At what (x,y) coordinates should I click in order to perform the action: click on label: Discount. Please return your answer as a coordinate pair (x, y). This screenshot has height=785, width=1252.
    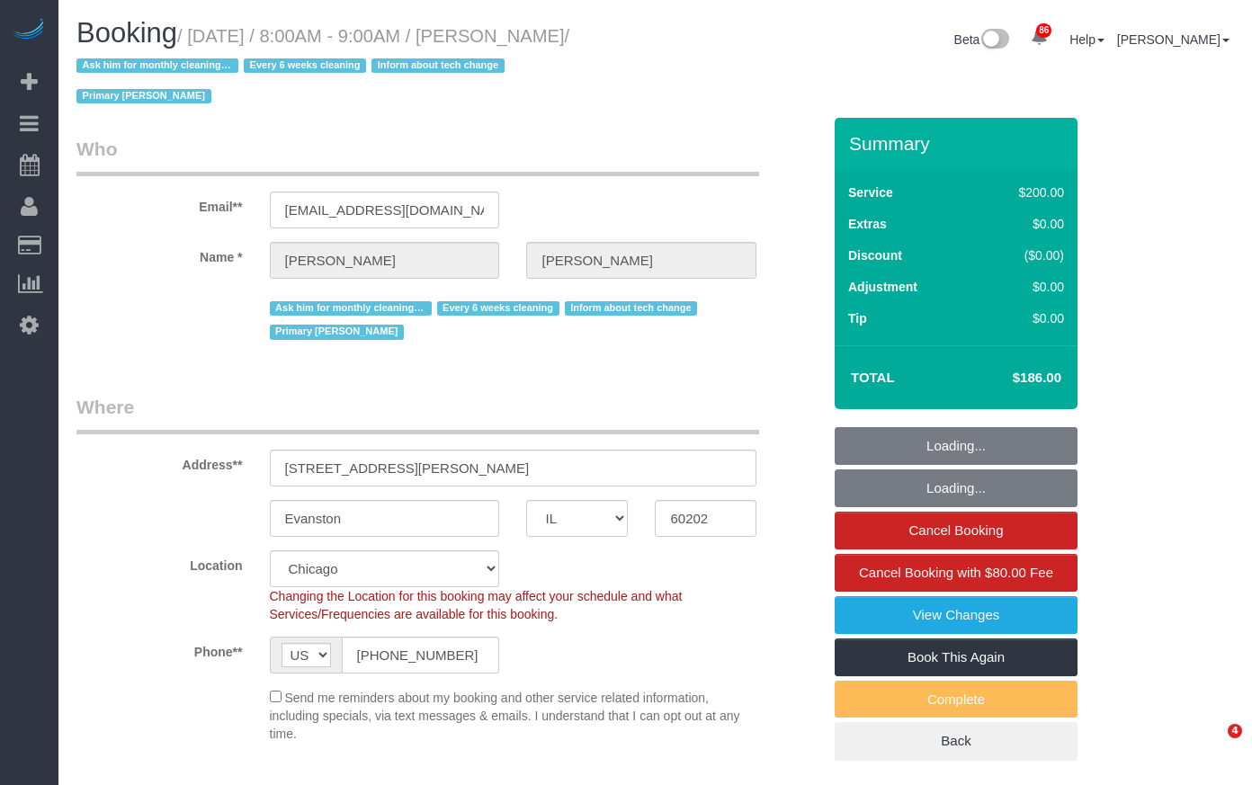
    Looking at the image, I should click on (875, 255).